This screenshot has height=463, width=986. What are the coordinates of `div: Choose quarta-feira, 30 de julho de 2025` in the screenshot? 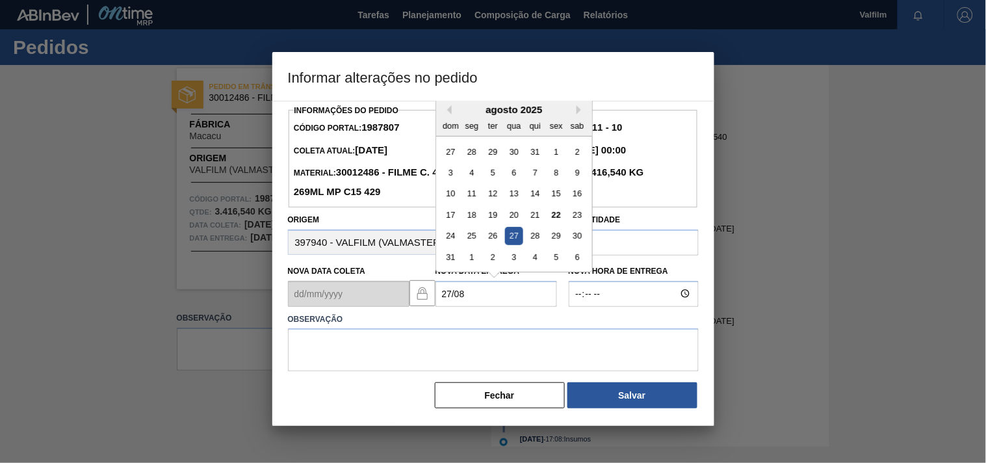 It's located at (513, 151).